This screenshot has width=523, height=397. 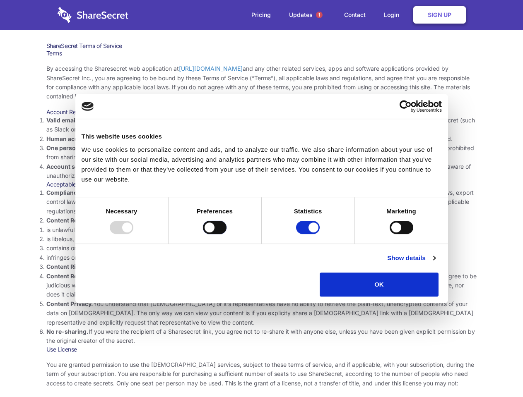 I want to click on img: logo-wordmark-white-trans-d4663122ce5f474addd5e946df7df03e33cb6a1c49d2221995e7729f52c070b2.svg, so click(x=93, y=15).